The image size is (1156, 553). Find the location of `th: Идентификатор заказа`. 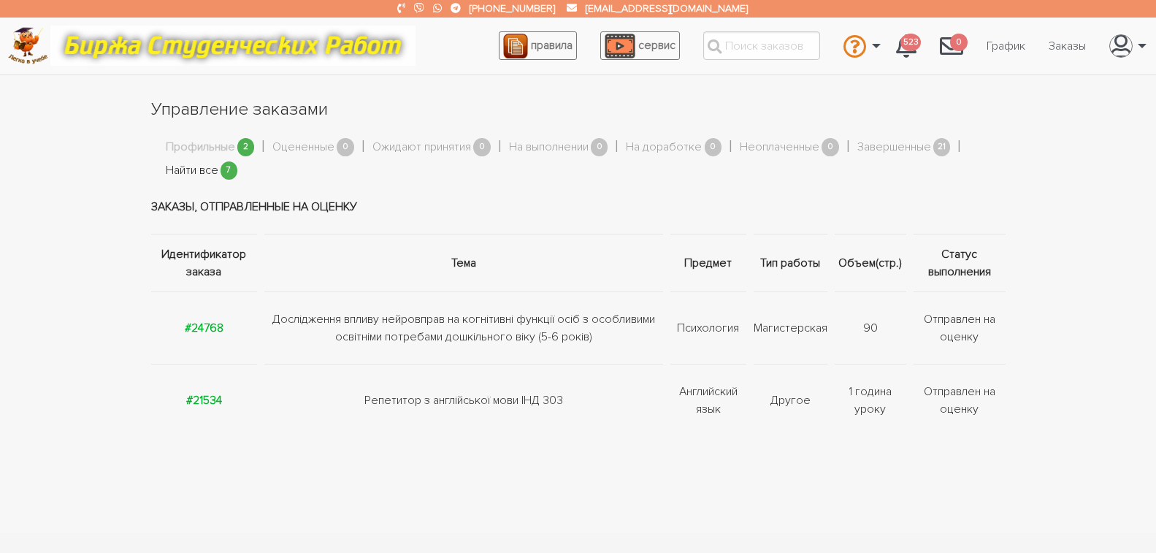

th: Идентификатор заказа is located at coordinates (206, 263).